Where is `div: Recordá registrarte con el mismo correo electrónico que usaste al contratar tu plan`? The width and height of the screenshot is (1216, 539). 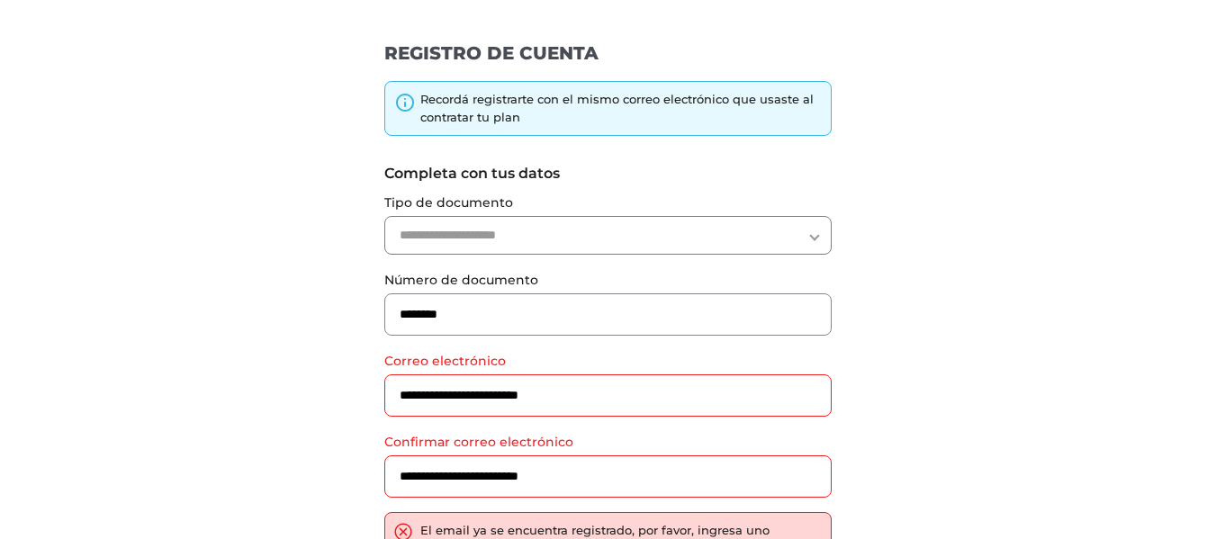
div: Recordá registrarte con el mismo correo electrónico que usaste al contratar tu plan is located at coordinates (621, 108).